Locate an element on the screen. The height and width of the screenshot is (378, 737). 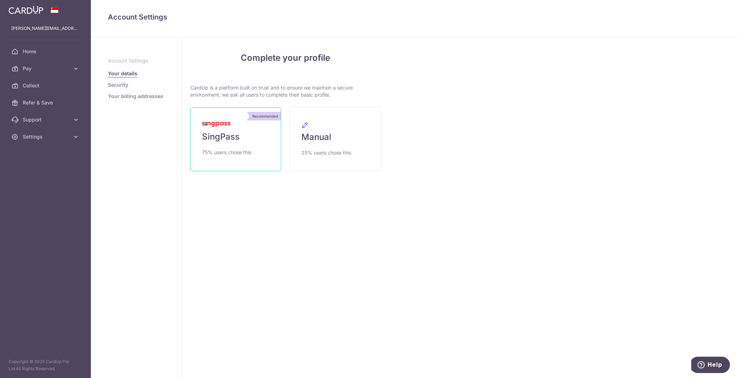
span: Help is located at coordinates (23, 8).